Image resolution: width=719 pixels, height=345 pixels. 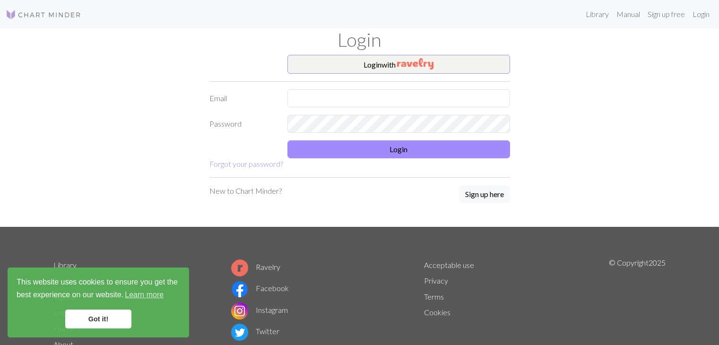 I want to click on a: Cookies, so click(x=437, y=312).